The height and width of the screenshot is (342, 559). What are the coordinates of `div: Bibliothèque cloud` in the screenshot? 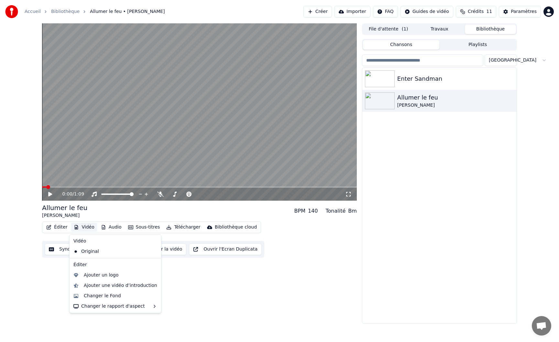 It's located at (236, 227).